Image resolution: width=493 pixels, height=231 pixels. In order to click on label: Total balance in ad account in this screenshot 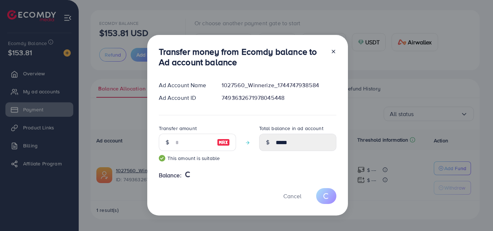, I will do `click(291, 128)`.